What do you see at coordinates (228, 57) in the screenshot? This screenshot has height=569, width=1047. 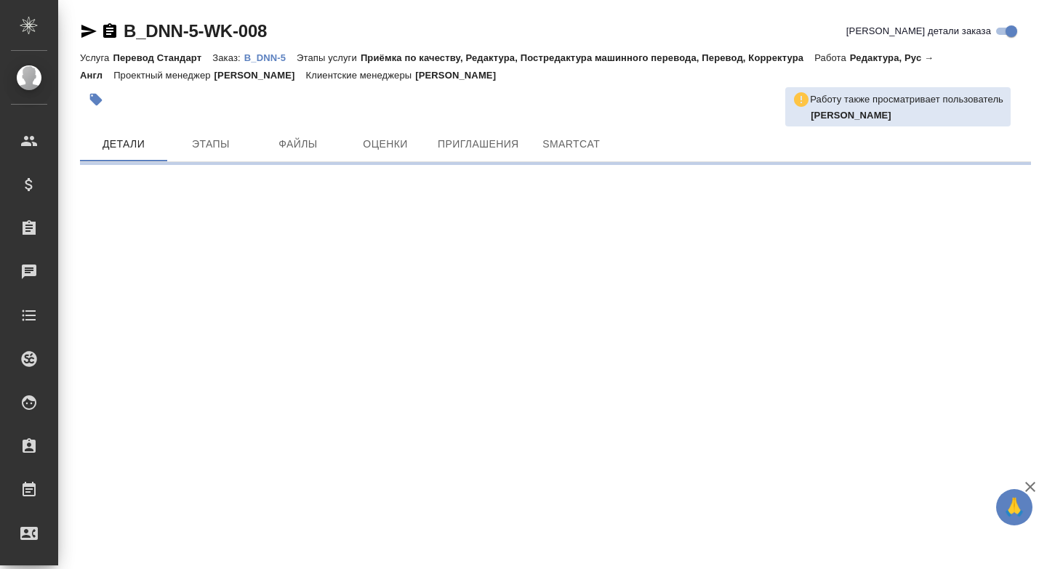 I see `p: Заказ:` at bounding box center [228, 57].